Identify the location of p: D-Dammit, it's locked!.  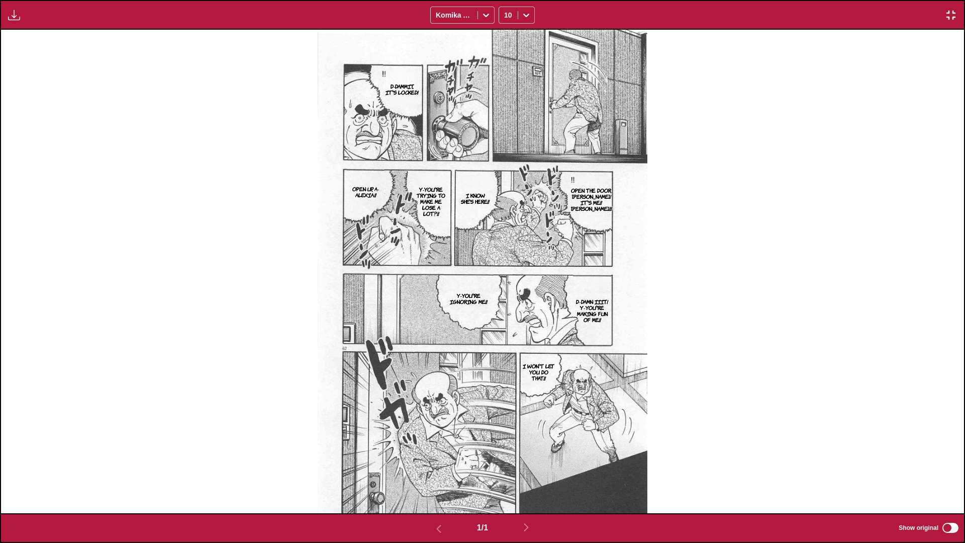
(402, 89).